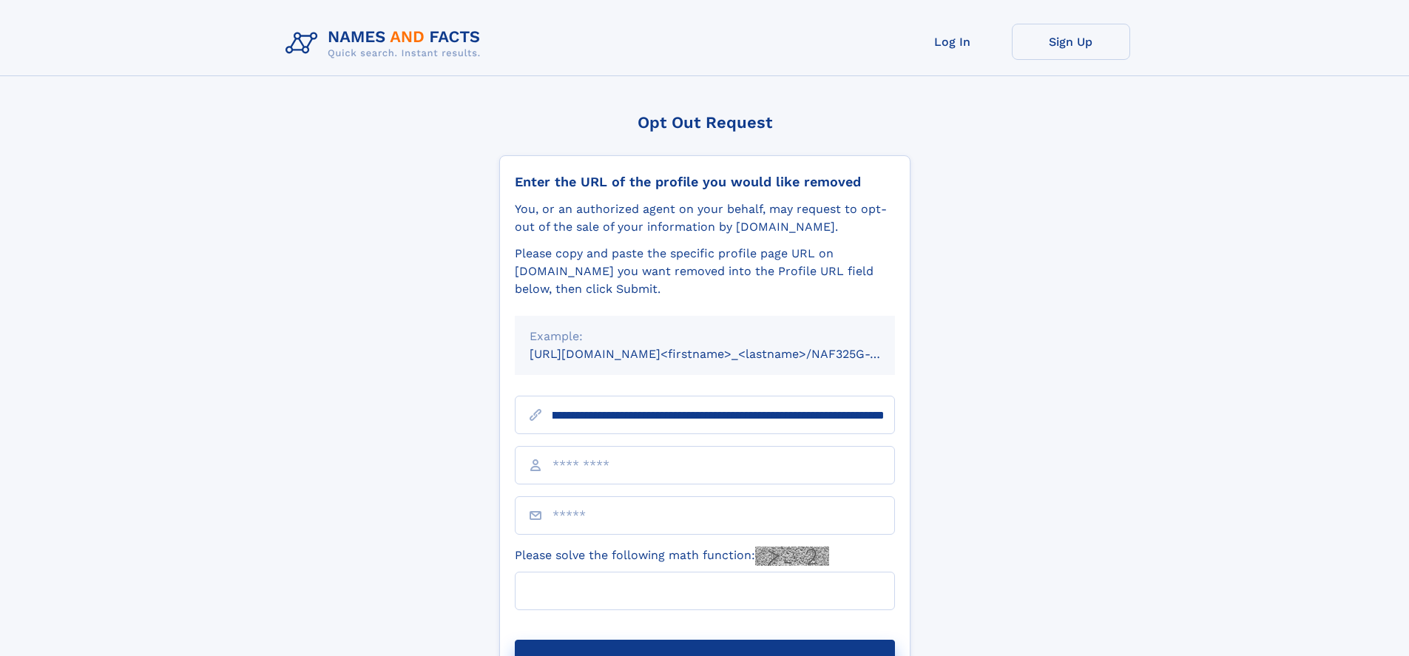 The image size is (1409, 656). What do you see at coordinates (672, 556) in the screenshot?
I see `label: Please solve the following math function:` at bounding box center [672, 556].